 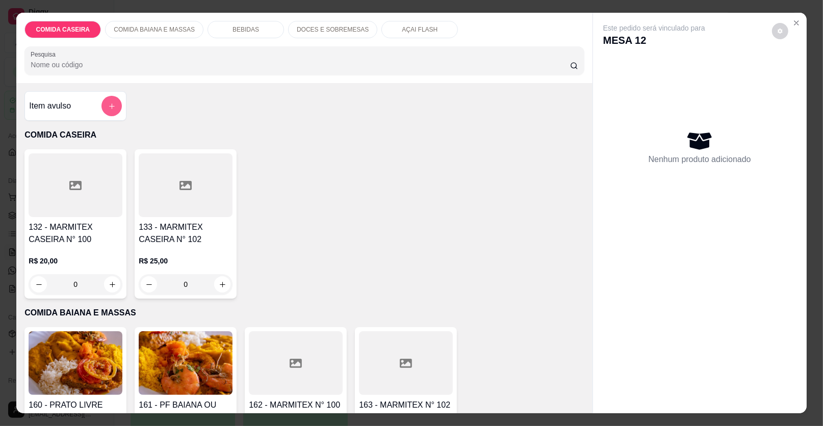 I want to click on p: AÇAI FLASH, so click(x=420, y=30).